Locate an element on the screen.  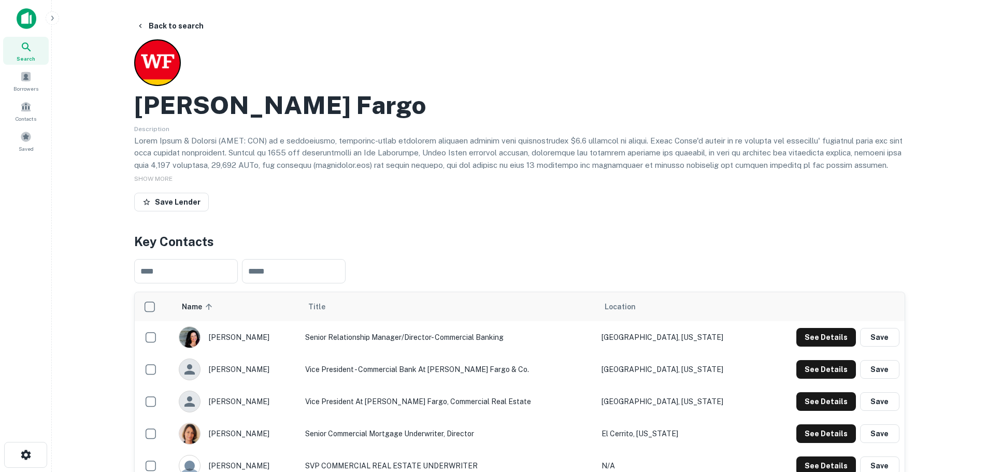
th: Name is located at coordinates (237, 307).